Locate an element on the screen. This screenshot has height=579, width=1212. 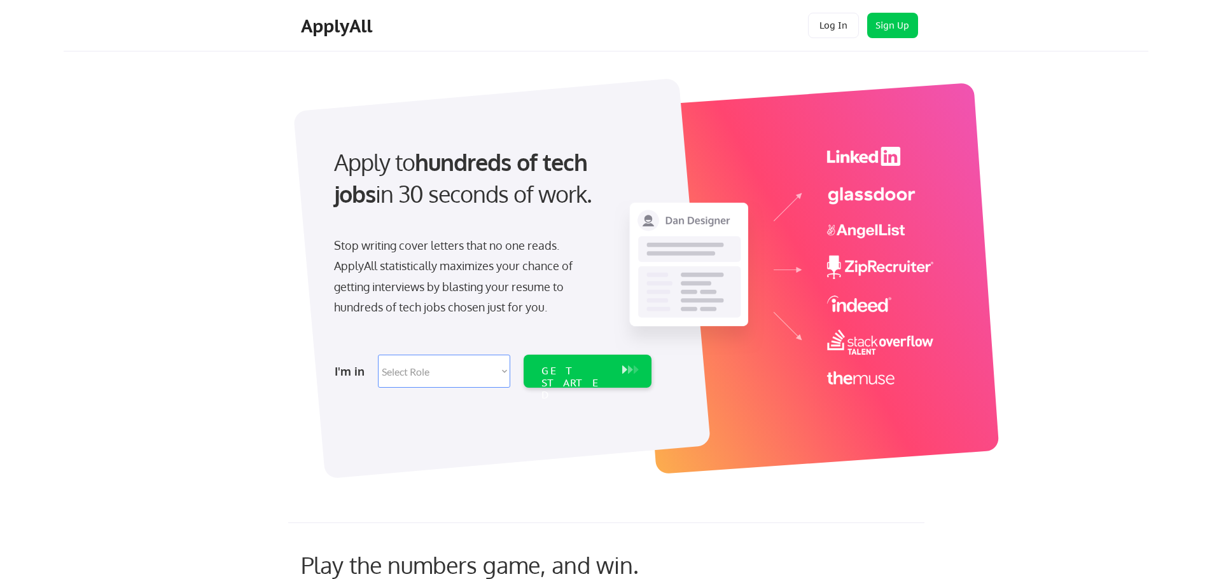
strong: hundreds of tech jobs is located at coordinates (463, 177).